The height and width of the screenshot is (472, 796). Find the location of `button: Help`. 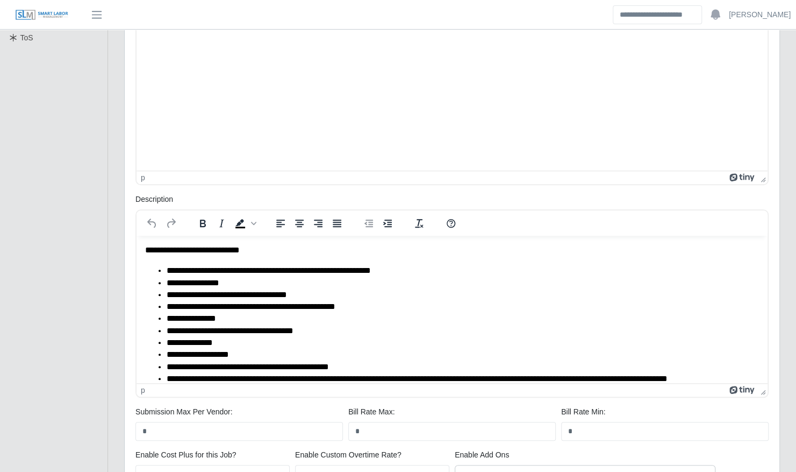

button: Help is located at coordinates (451, 223).